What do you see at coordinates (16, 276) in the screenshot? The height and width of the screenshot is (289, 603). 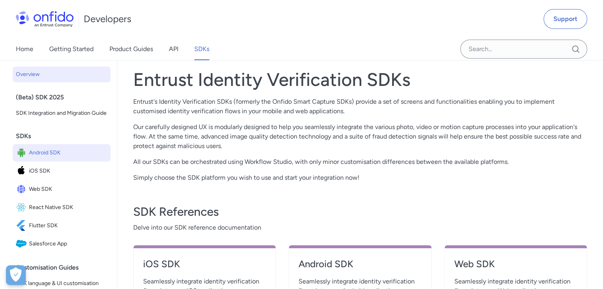 I see `div: Cookie Preferences` at bounding box center [16, 276].